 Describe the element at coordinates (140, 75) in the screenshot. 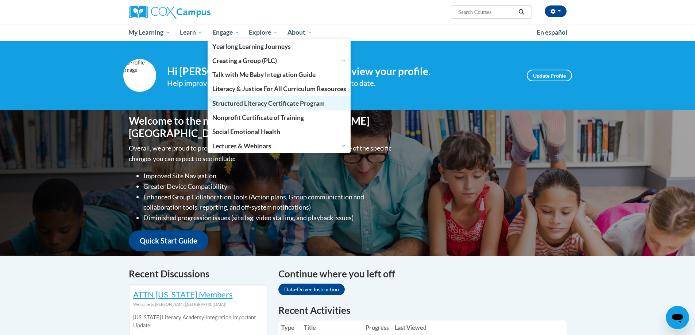

I see `img: Profile Image` at that location.